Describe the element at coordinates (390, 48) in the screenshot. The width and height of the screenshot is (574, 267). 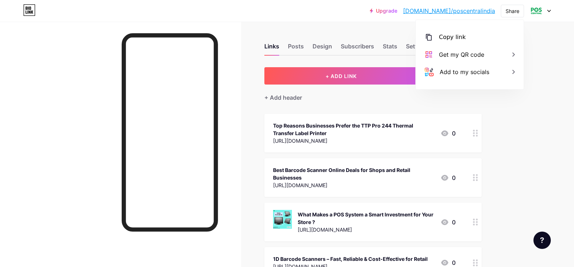
I see `div: Stats` at that location.